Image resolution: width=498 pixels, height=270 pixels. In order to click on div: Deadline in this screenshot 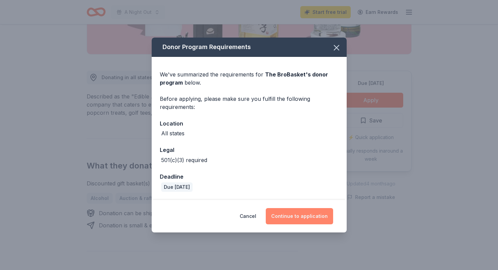, I will do `click(249, 177)`.